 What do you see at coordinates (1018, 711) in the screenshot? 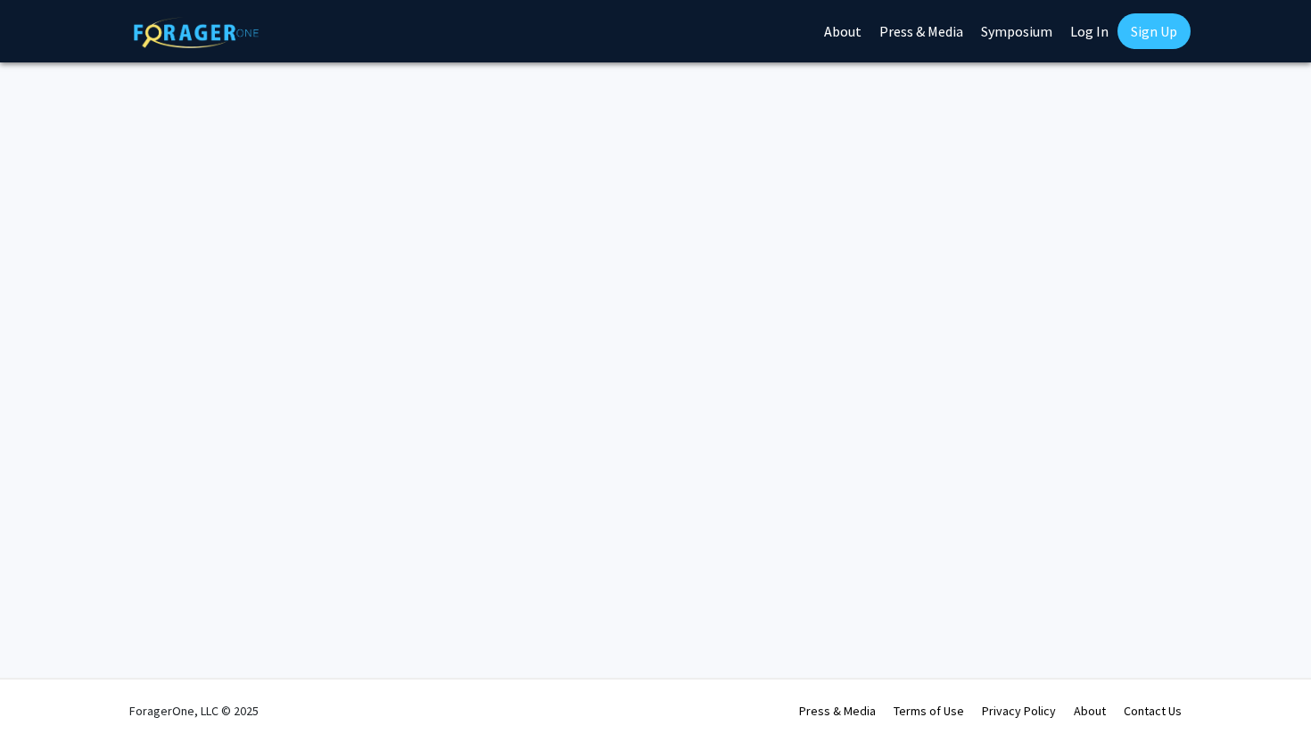
I see `a: Privacy Policy` at bounding box center [1018, 711].